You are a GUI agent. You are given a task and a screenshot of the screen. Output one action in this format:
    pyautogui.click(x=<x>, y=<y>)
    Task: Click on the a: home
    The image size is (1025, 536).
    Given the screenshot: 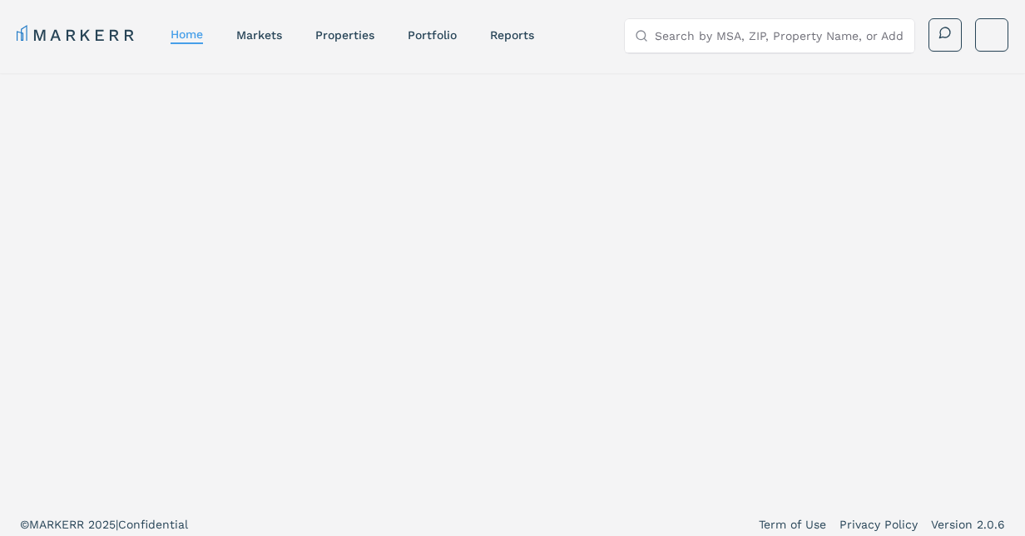 What is the action you would take?
    pyautogui.click(x=186, y=34)
    